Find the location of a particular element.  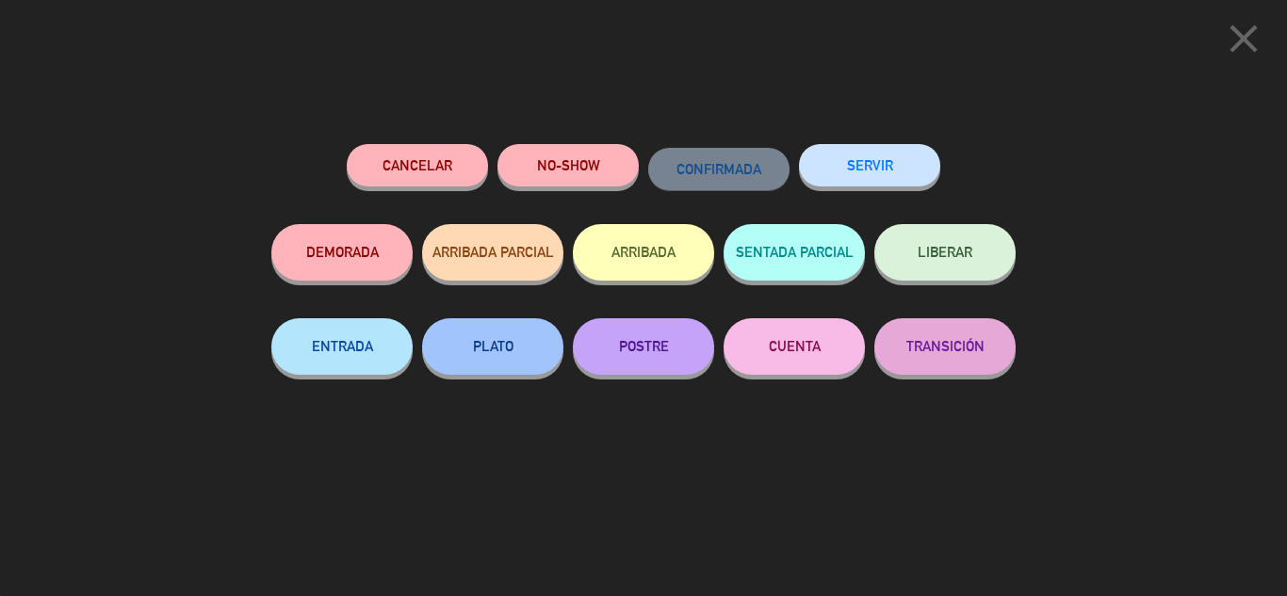

button: close is located at coordinates (1243, 41).